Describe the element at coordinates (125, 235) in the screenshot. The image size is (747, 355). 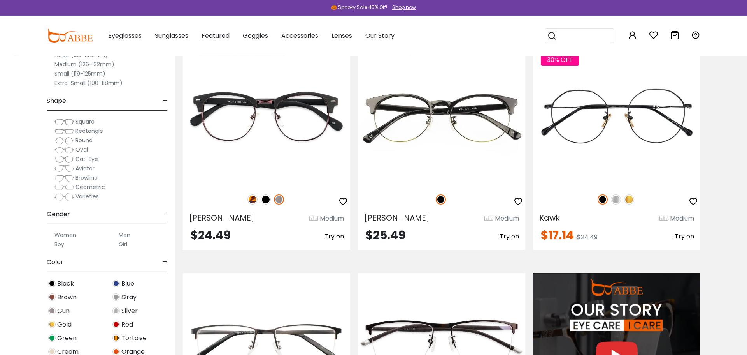
I see `label: Men` at that location.